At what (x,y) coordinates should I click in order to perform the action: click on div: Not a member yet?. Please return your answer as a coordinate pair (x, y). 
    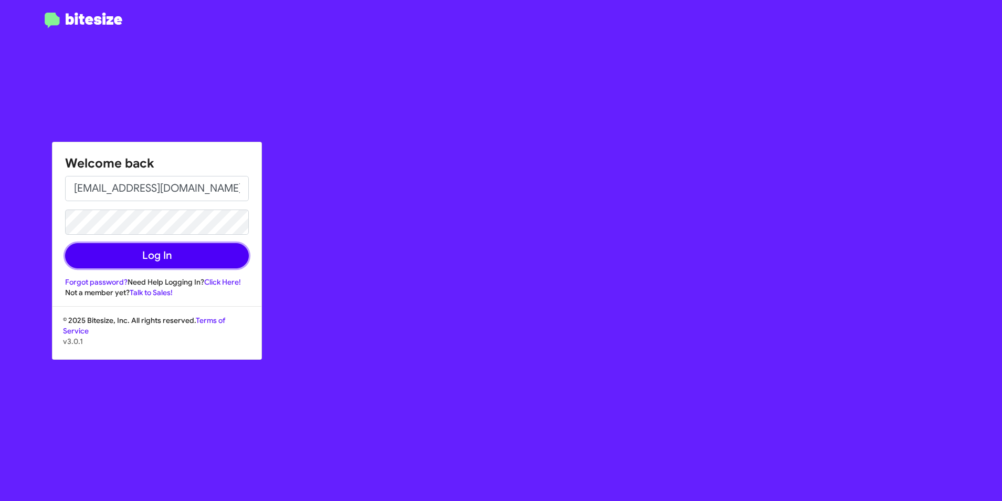
    Looking at the image, I should click on (157, 292).